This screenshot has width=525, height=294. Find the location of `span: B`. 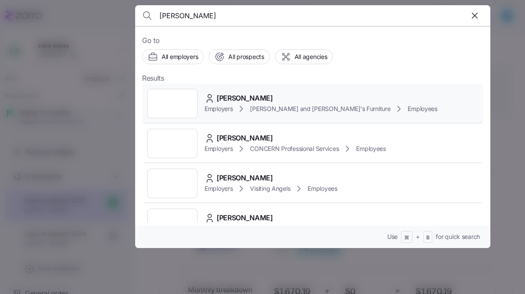

span: B is located at coordinates (428, 237).